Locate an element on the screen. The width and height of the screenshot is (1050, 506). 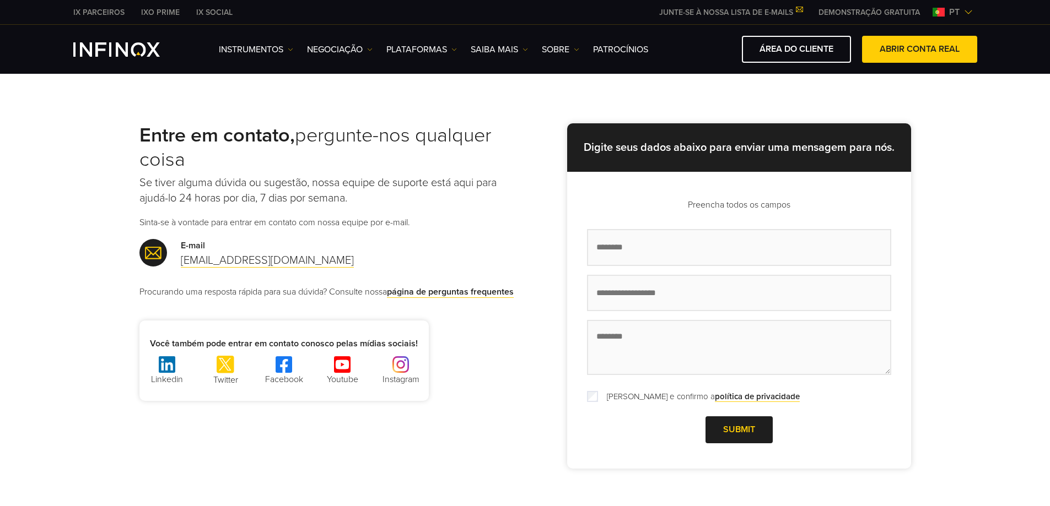
a: INFINOX MENU is located at coordinates (869, 12).